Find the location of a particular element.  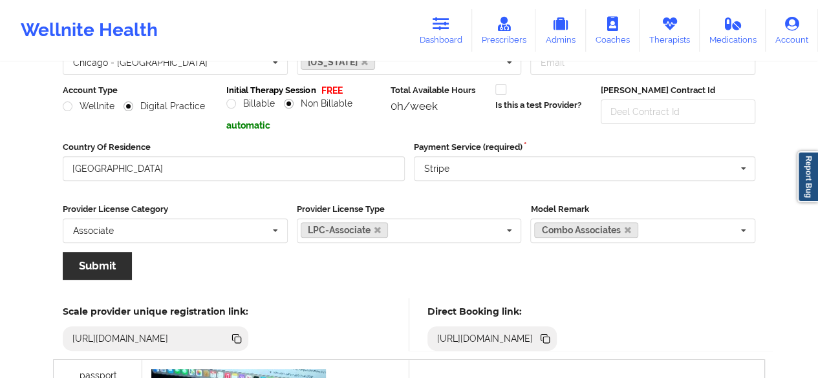

a: Combo Associates is located at coordinates (586, 230).